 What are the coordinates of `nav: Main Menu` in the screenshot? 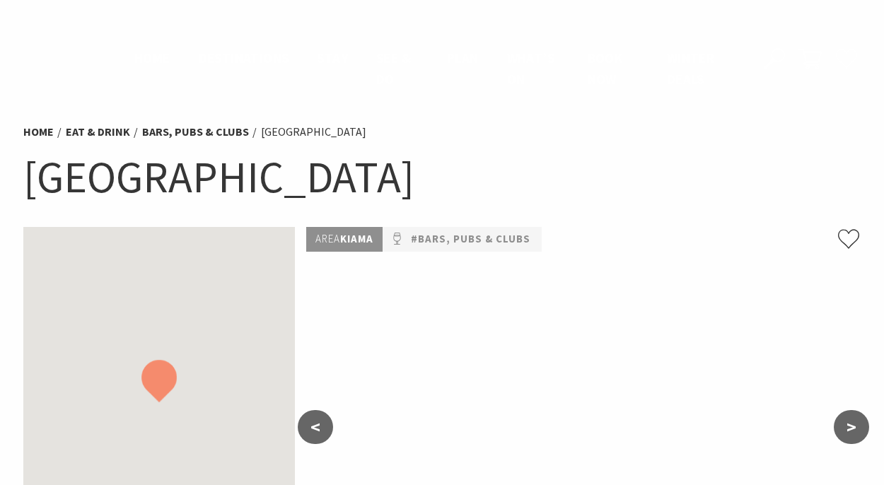 It's located at (433, 69).